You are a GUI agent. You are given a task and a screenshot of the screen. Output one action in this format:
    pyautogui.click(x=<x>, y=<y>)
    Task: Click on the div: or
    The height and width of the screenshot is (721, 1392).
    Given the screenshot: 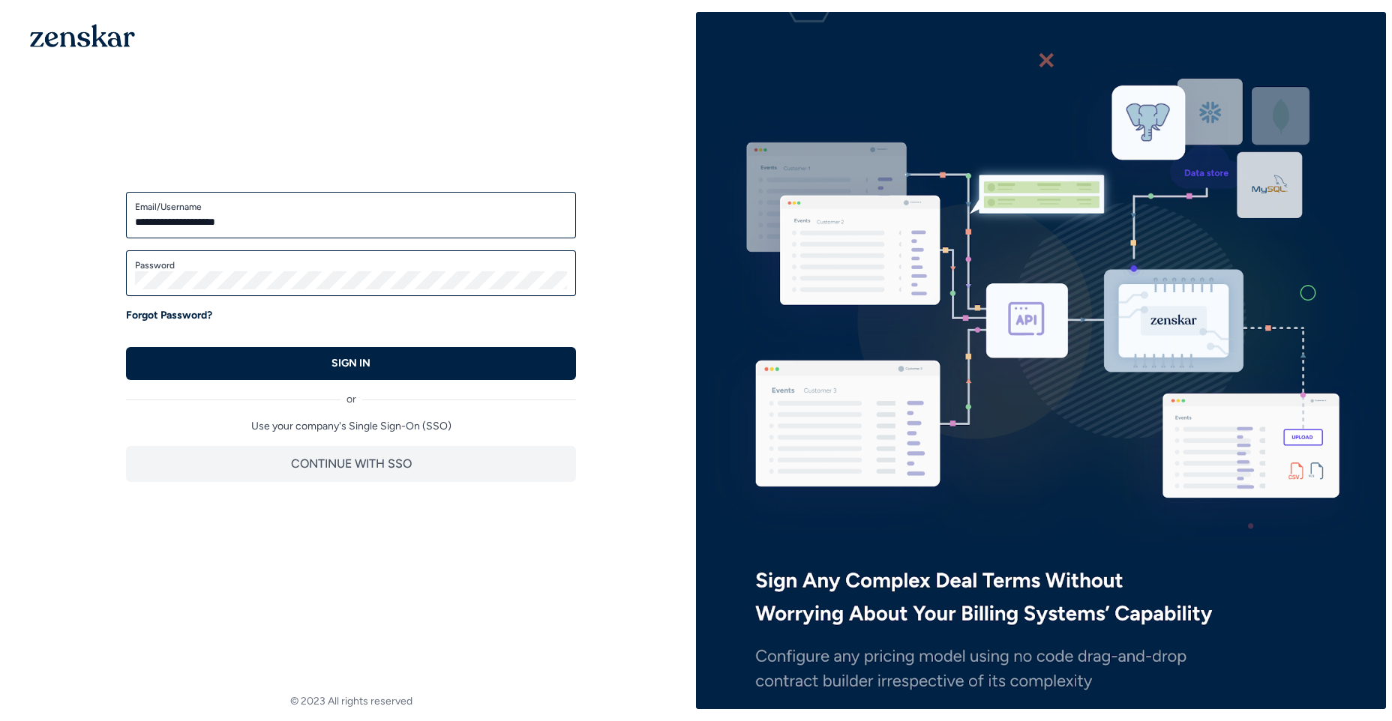 What is the action you would take?
    pyautogui.click(x=351, y=394)
    